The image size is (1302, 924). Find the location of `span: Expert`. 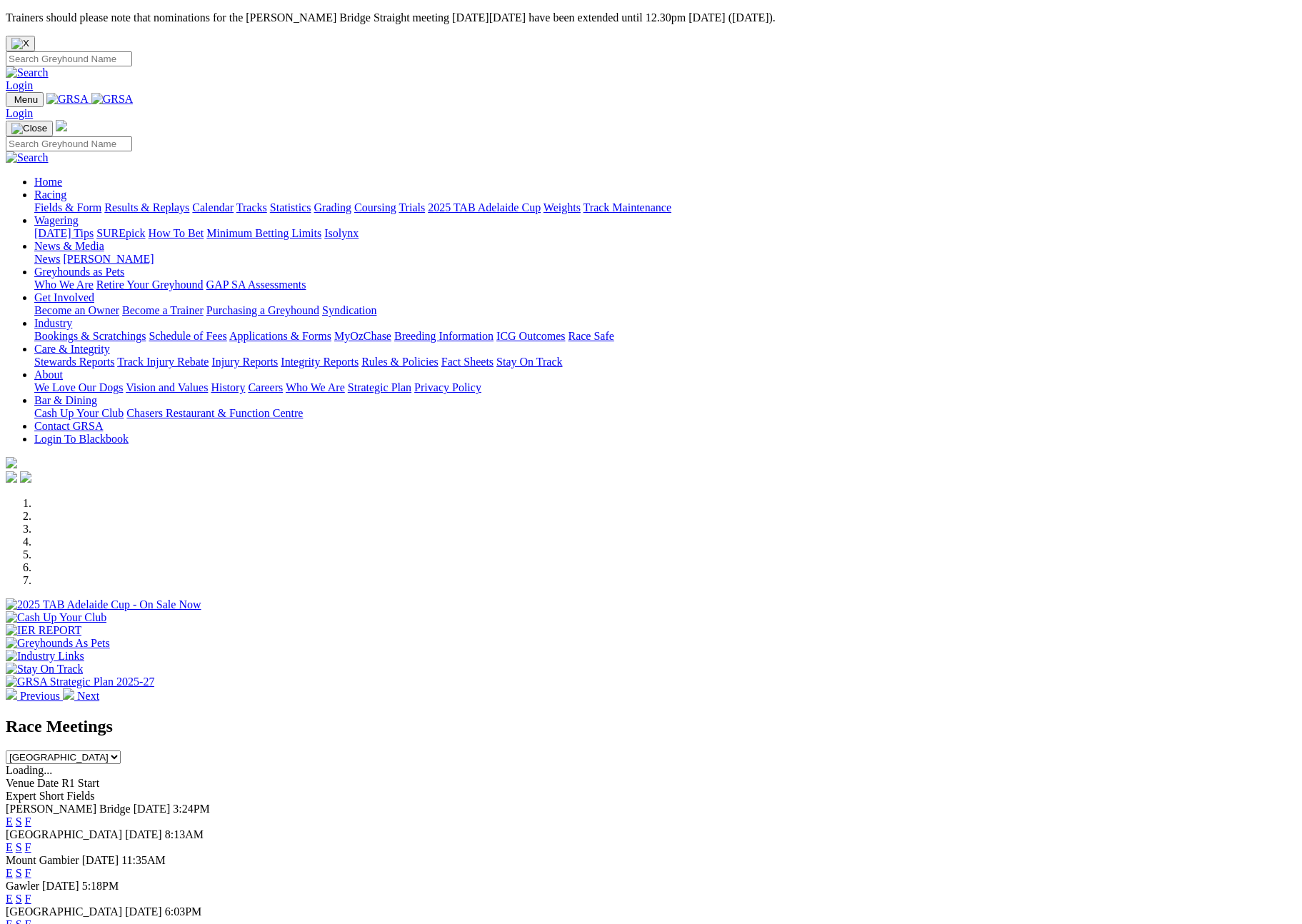

span: Expert is located at coordinates (20, 795).